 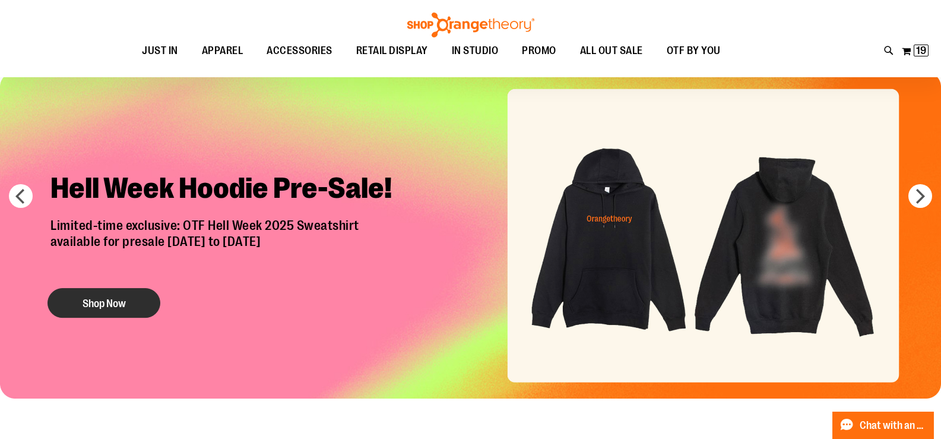 I want to click on button: Chat with an Expert, so click(x=884, y=425).